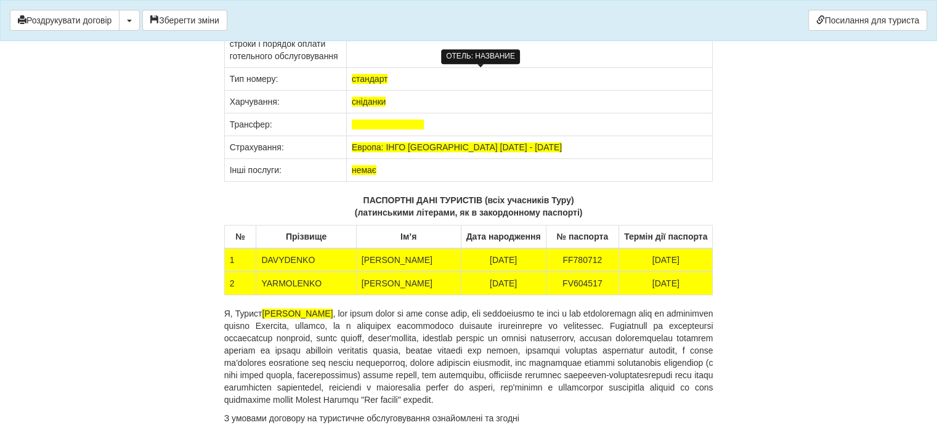  I want to click on span: немає, so click(364, 170).